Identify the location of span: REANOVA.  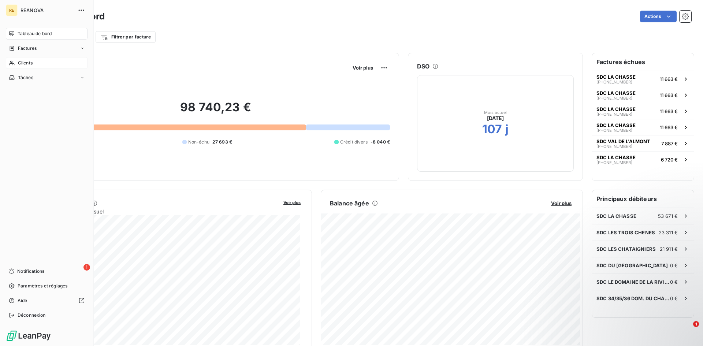
(47, 10).